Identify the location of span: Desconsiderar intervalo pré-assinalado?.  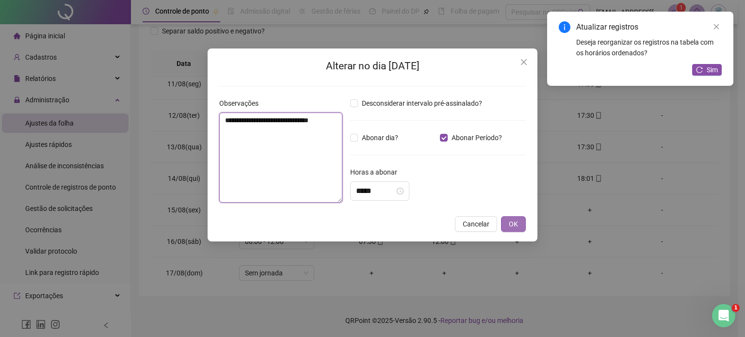
(422, 103).